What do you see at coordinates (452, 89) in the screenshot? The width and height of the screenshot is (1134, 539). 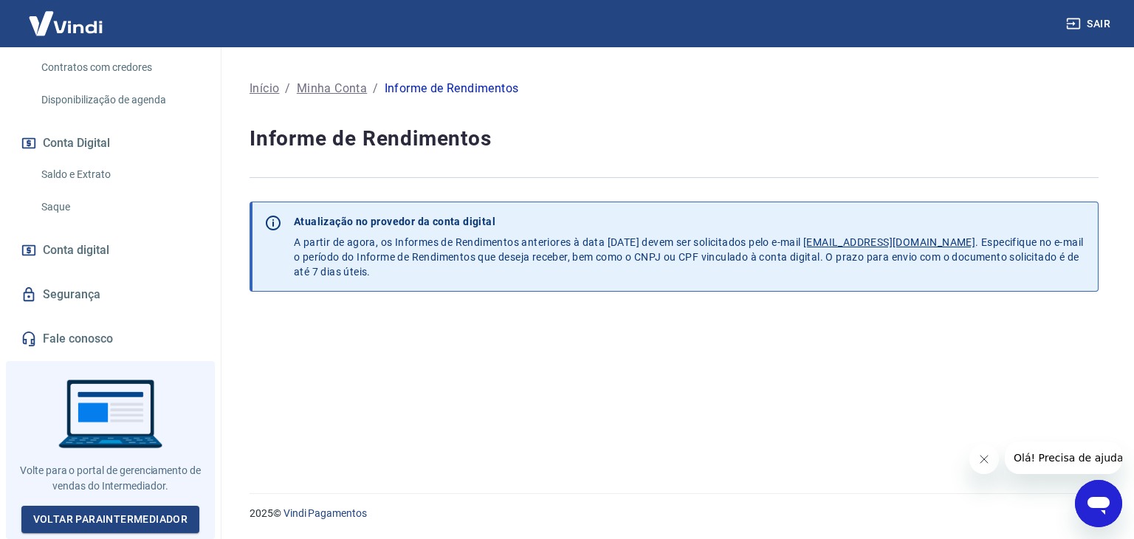 I see `div: Informe de Rendimentos` at bounding box center [452, 89].